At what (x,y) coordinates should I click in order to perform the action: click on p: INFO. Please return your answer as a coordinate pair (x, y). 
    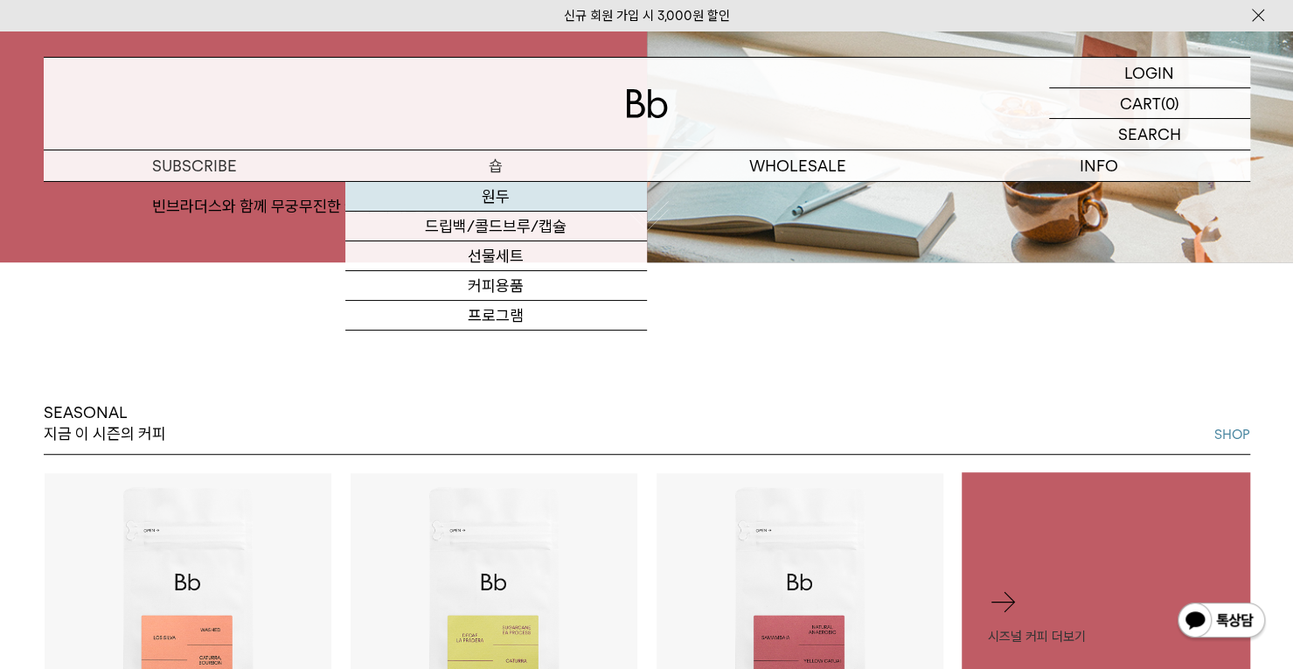
    Looking at the image, I should click on (1099, 165).